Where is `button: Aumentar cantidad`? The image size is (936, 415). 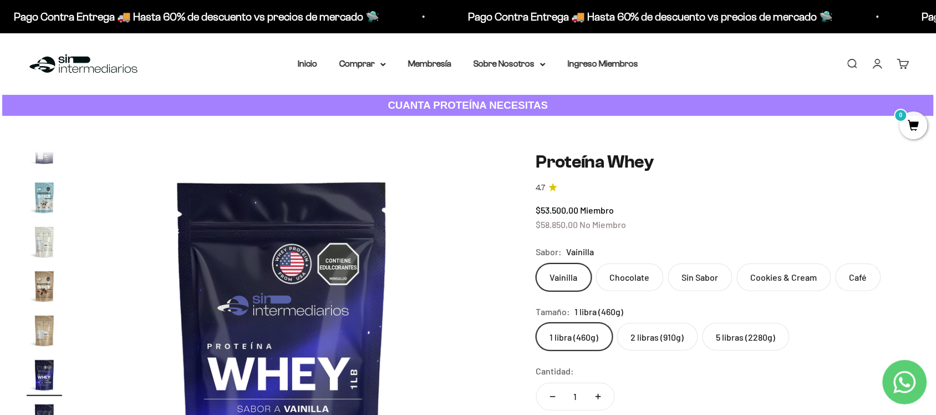 button: Aumentar cantidad is located at coordinates (598, 396).